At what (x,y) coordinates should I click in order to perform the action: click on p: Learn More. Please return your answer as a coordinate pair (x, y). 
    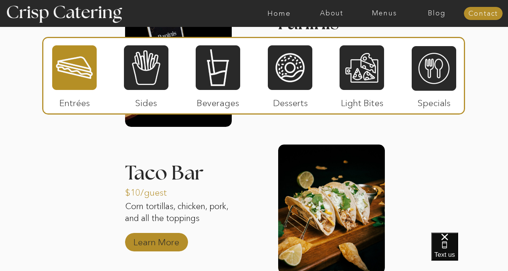
    Looking at the image, I should click on (156, 240).